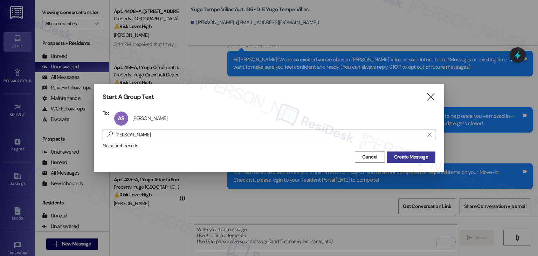 Image resolution: width=538 pixels, height=256 pixels. Describe the element at coordinates (370, 157) in the screenshot. I see `span: Cancel` at that location.